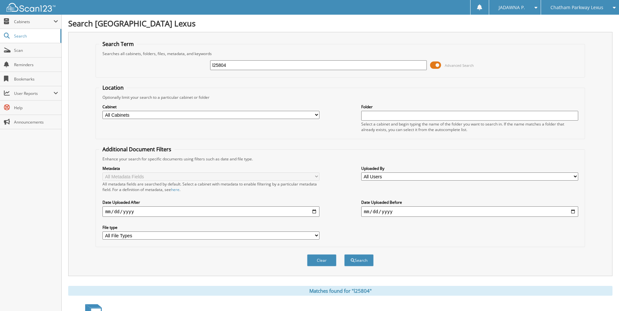  I want to click on div: Select a cabinet and begin typing the name of the folder you want to search in. If the name match..., so click(469, 127).